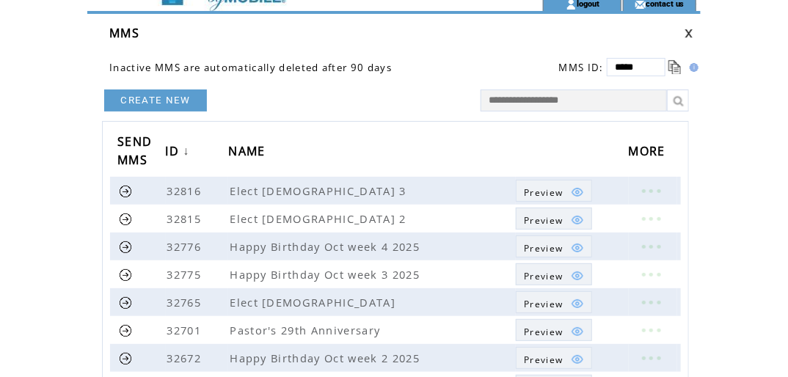 The width and height of the screenshot is (788, 377). What do you see at coordinates (186, 358) in the screenshot?
I see `span: 32672` at bounding box center [186, 358].